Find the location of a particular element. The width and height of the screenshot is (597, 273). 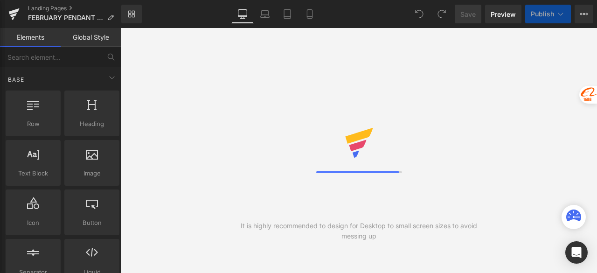

span: Image is located at coordinates (92, 173).